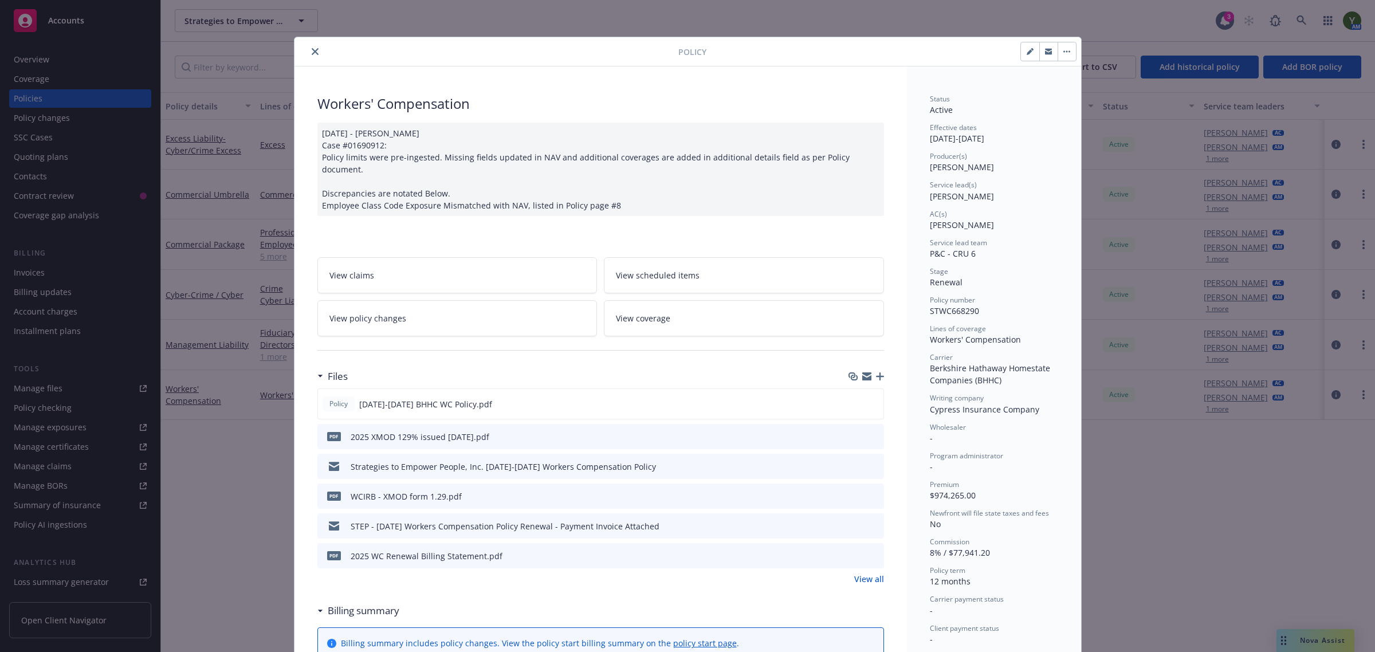  What do you see at coordinates (643, 318) in the screenshot?
I see `span: View coverage` at bounding box center [643, 318].